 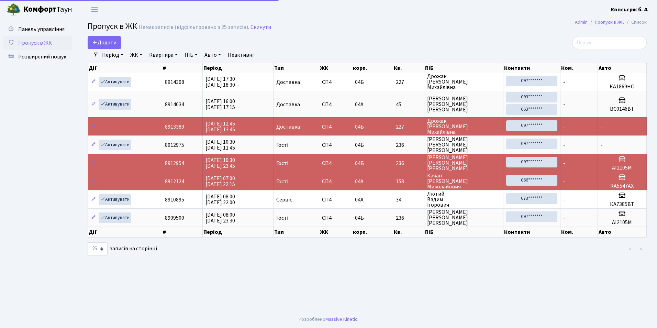 I want to click on a: Консьєрж б. 4., so click(x=630, y=10).